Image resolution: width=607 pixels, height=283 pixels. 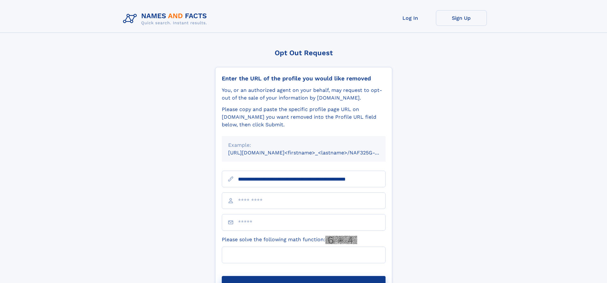 I want to click on div: Example:, so click(x=304, y=145).